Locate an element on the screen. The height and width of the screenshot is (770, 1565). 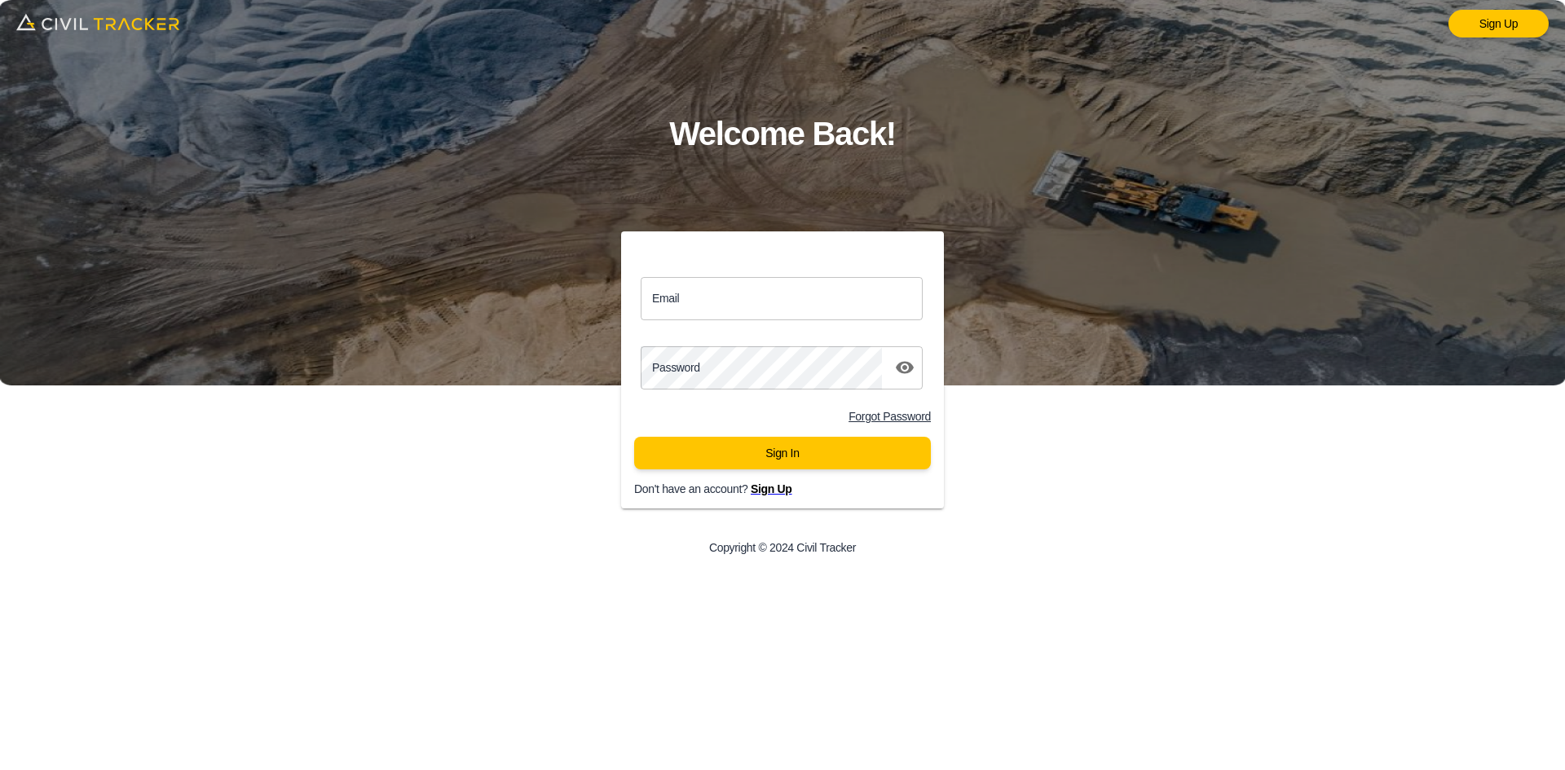
a: Forgot Password is located at coordinates (889, 417).